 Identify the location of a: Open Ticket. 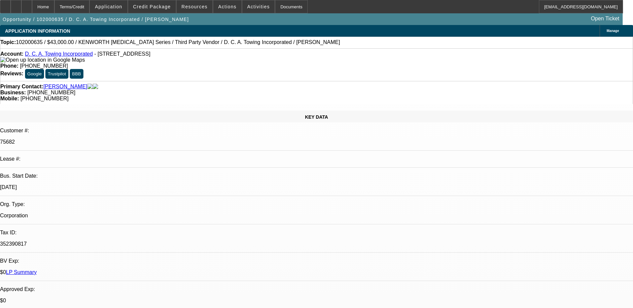
(605, 19).